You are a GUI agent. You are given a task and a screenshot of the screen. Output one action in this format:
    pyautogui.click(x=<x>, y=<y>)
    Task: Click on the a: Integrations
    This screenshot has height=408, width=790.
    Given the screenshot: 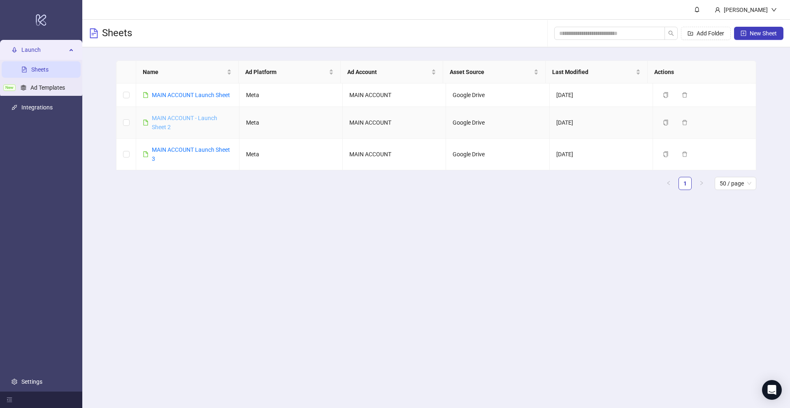 What is the action you would take?
    pyautogui.click(x=37, y=107)
    